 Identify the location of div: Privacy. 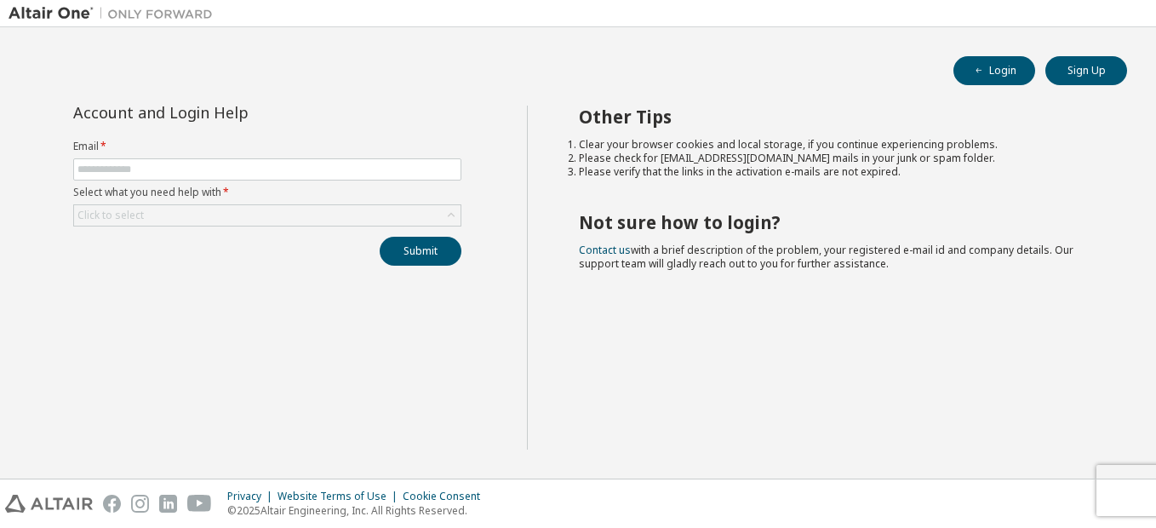
(252, 496).